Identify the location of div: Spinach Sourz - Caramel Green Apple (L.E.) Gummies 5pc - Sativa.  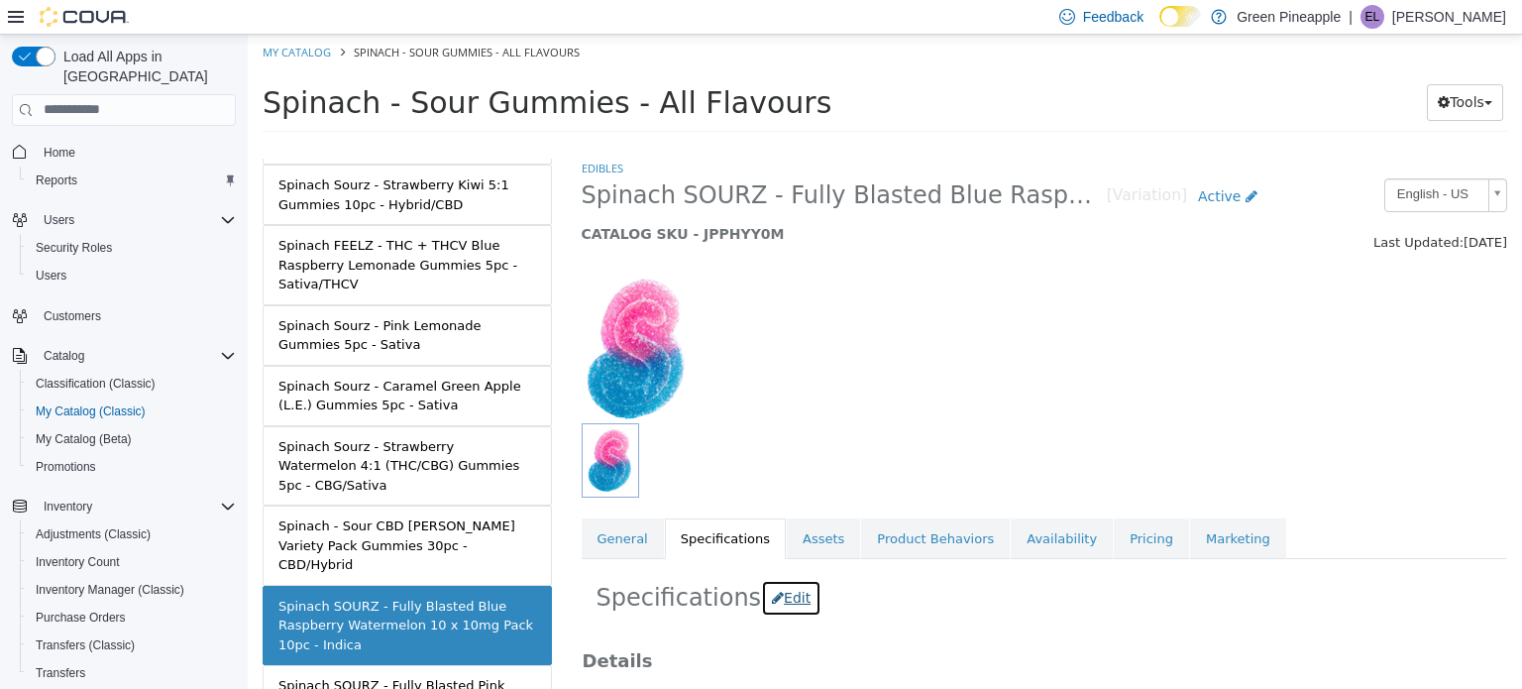
(160, 361).